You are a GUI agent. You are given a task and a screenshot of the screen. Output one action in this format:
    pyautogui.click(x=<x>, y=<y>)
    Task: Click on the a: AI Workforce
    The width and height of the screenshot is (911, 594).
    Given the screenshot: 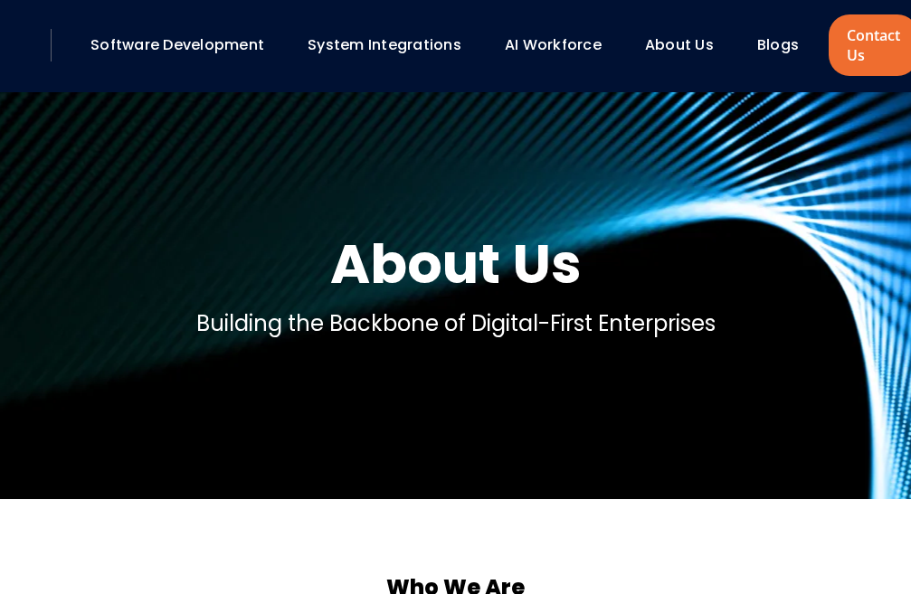 What is the action you would take?
    pyautogui.click(x=553, y=44)
    